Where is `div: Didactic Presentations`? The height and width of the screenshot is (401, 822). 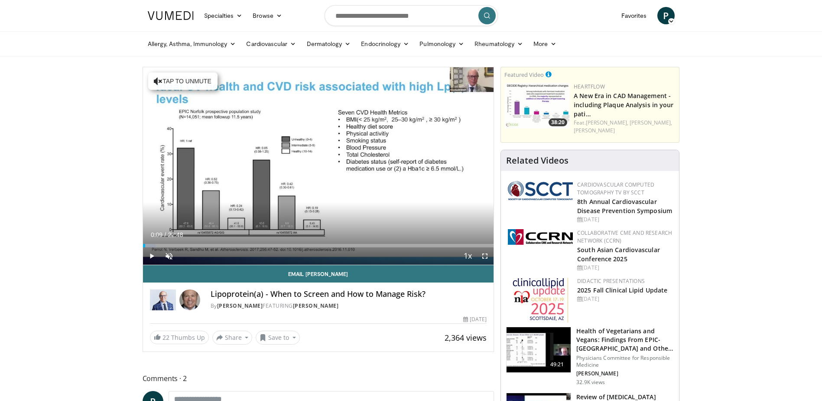 div: Didactic Presentations is located at coordinates (625, 281).